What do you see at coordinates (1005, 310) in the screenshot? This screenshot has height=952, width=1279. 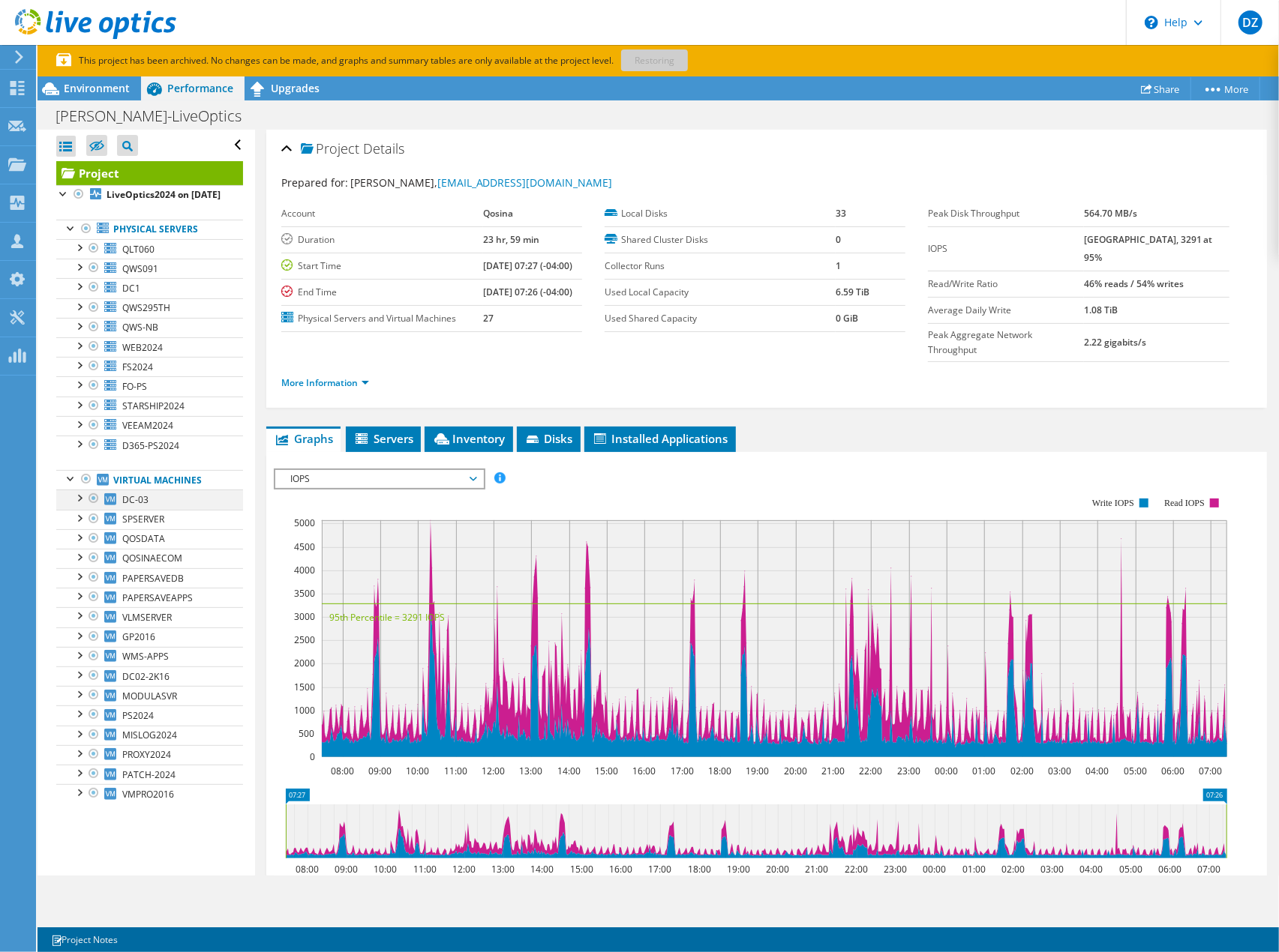 I see `label: Average Daily Write` at bounding box center [1005, 310].